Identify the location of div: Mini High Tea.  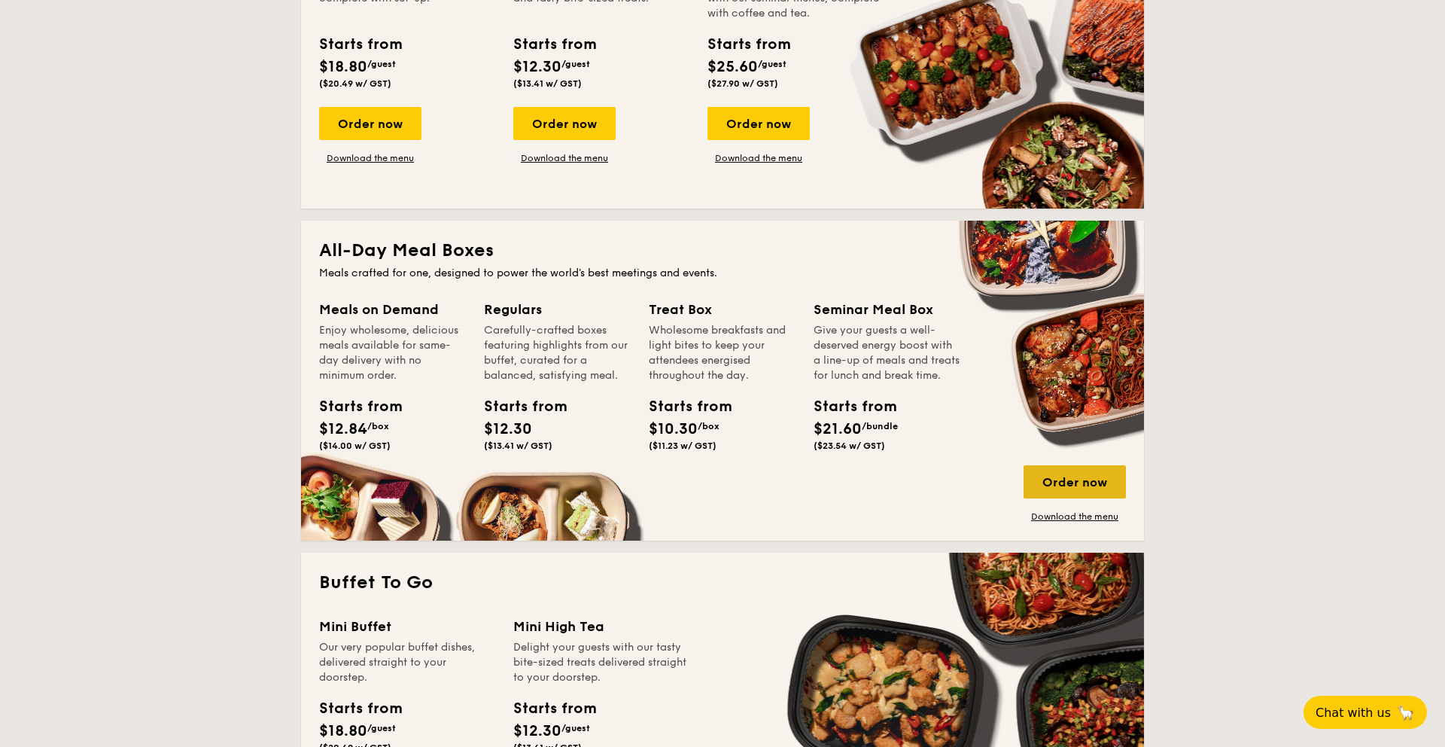
(601, 626).